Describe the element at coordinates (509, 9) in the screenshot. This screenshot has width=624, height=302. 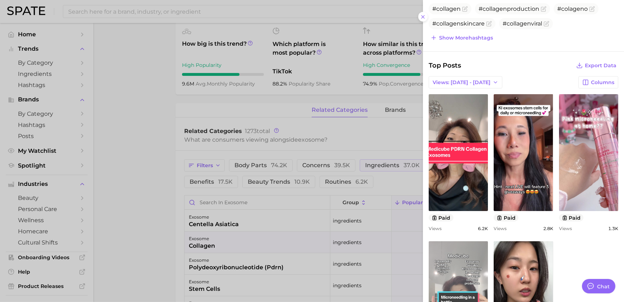
I see `span: #collagenproduction` at that location.